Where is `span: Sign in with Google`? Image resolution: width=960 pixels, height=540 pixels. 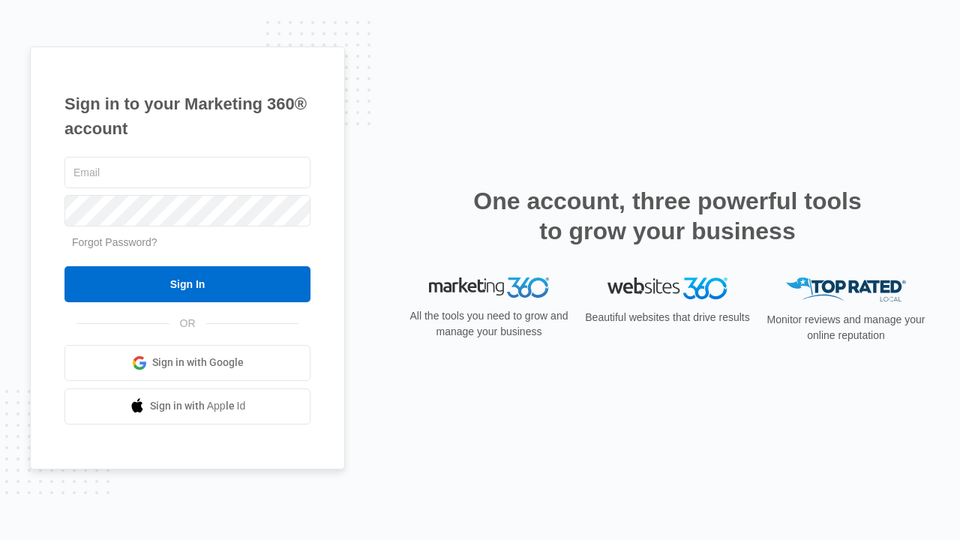
span: Sign in with Google is located at coordinates (198, 362).